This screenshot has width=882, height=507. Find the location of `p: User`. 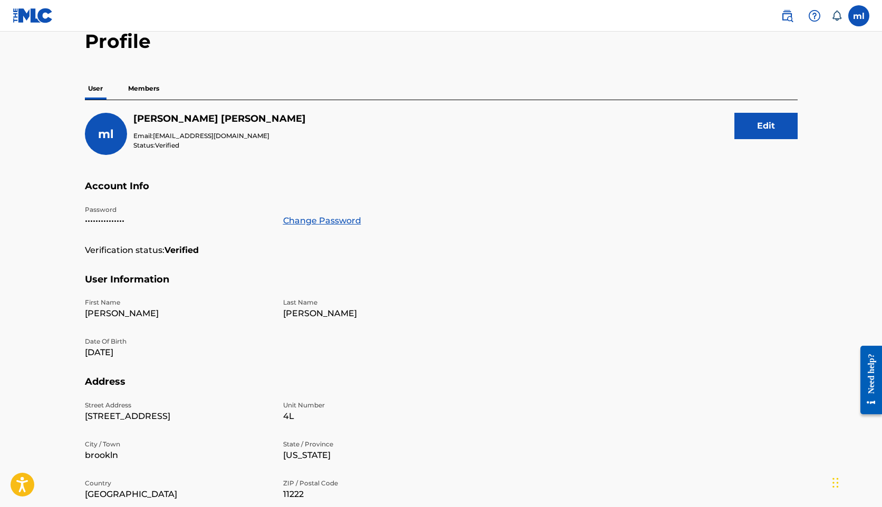

p: User is located at coordinates (95, 89).